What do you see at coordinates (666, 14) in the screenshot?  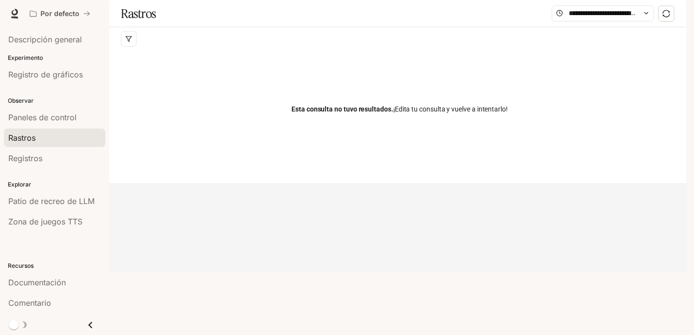 I see `span: sincronización` at bounding box center [666, 14].